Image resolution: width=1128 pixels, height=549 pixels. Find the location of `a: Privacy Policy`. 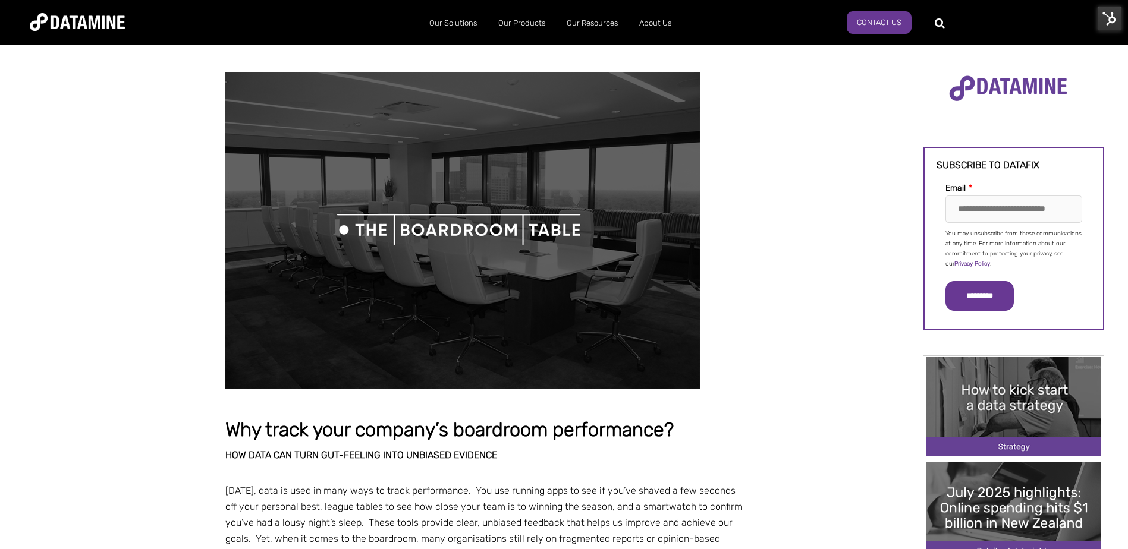

a: Privacy Policy is located at coordinates (972, 264).